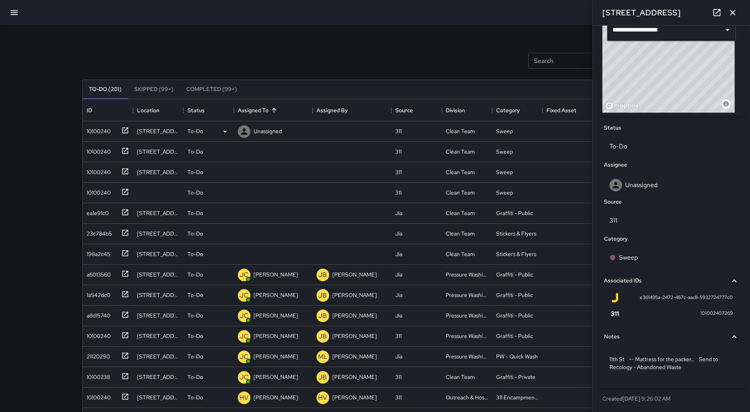 This screenshot has width=750, height=412. What do you see at coordinates (154, 89) in the screenshot?
I see `button: Skipped (99+)` at bounding box center [154, 89].